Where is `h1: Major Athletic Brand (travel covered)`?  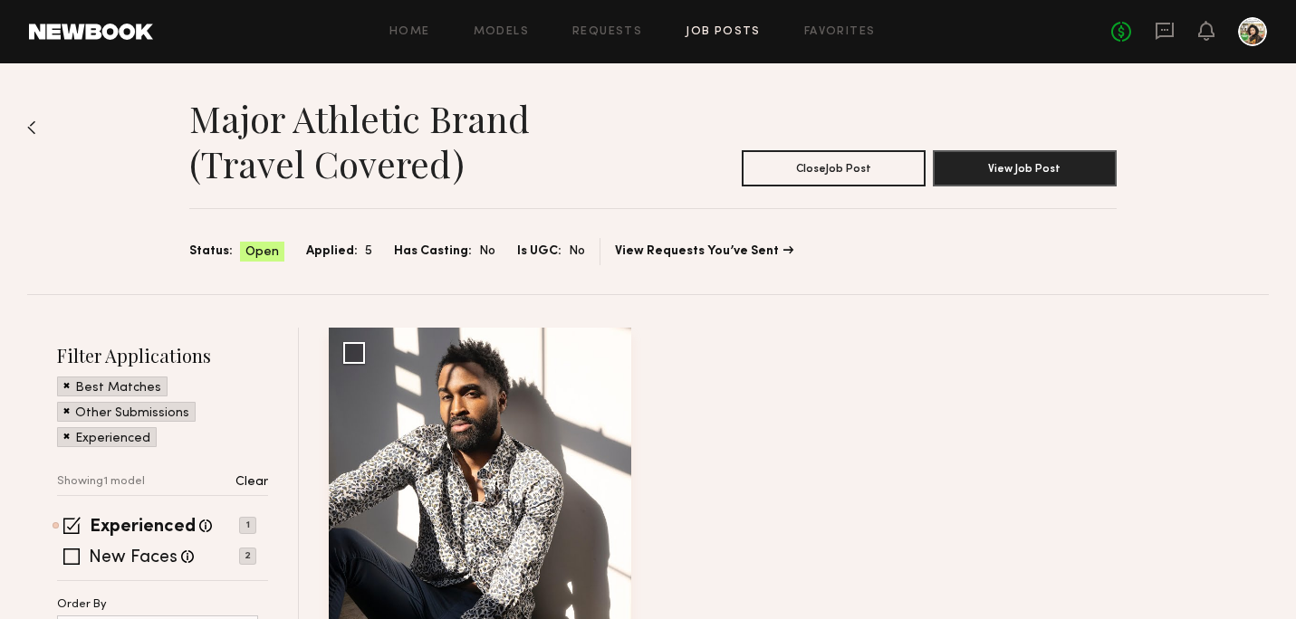
h1: Major Athletic Brand (travel covered) is located at coordinates (421, 141).